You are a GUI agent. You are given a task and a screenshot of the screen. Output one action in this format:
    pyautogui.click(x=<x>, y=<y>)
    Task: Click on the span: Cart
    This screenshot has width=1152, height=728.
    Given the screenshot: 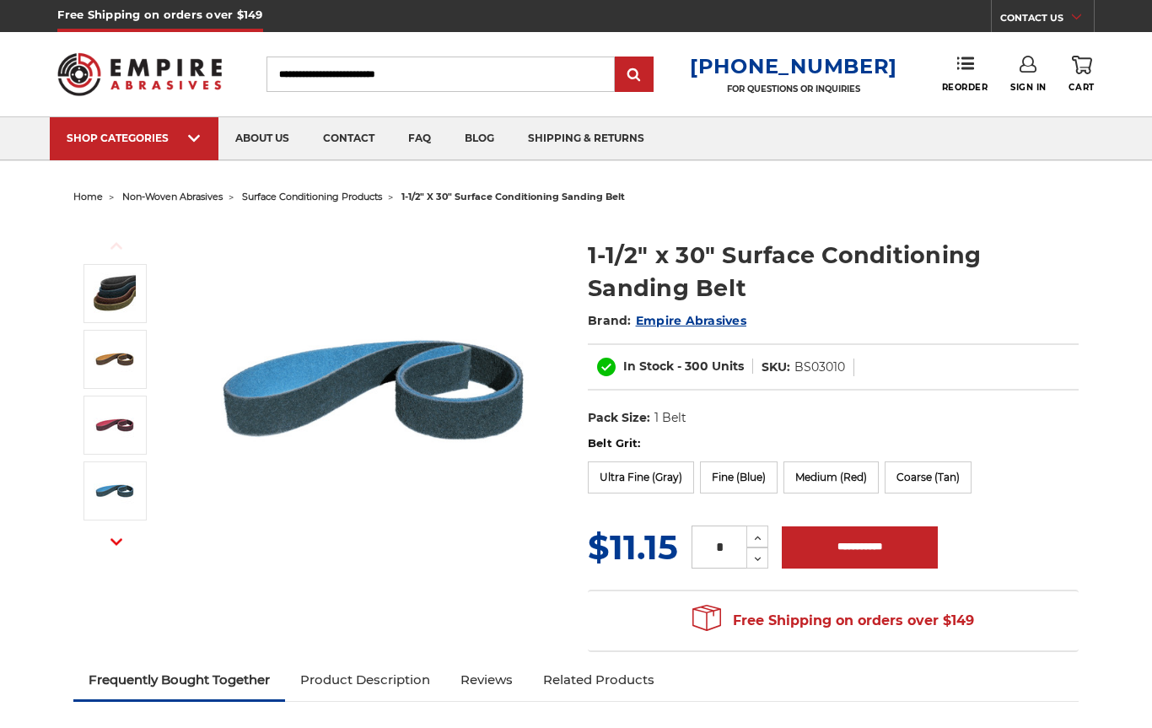 What is the action you would take?
    pyautogui.click(x=1081, y=87)
    